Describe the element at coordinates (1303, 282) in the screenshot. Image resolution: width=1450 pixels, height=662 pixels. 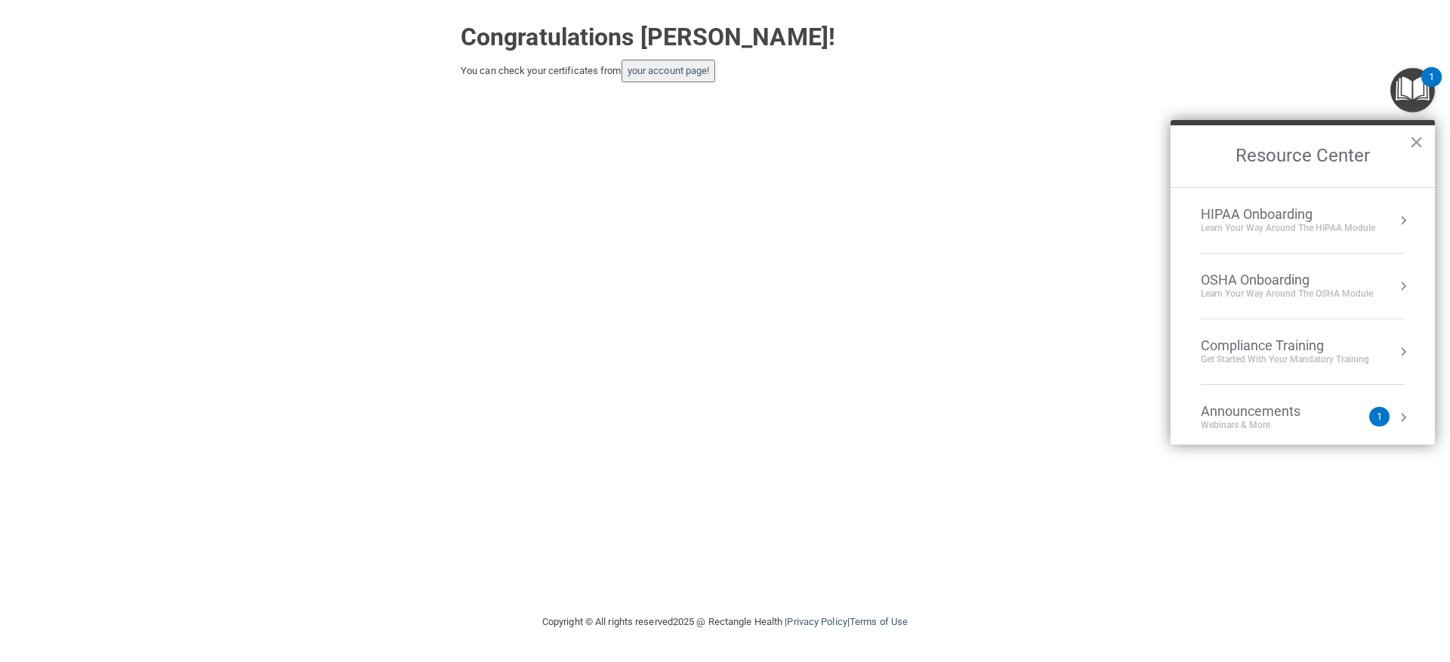
I see `div: Resource Center` at that location.